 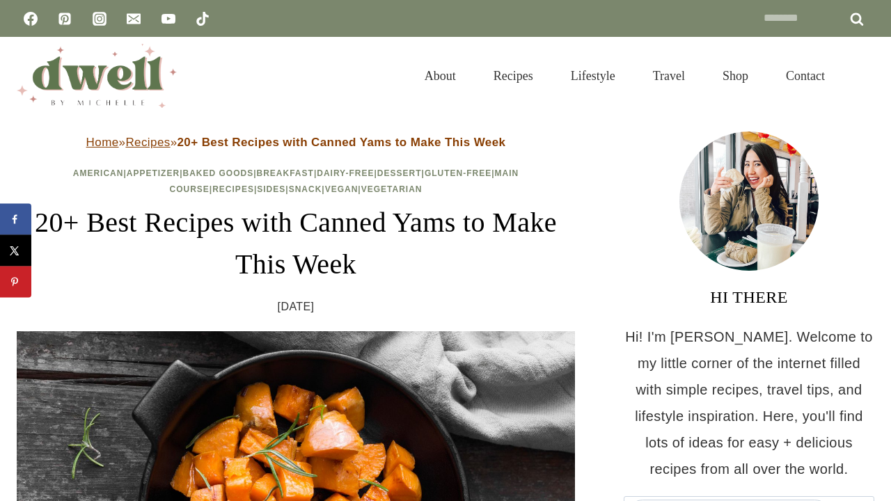 I want to click on a: YouTube, so click(x=168, y=19).